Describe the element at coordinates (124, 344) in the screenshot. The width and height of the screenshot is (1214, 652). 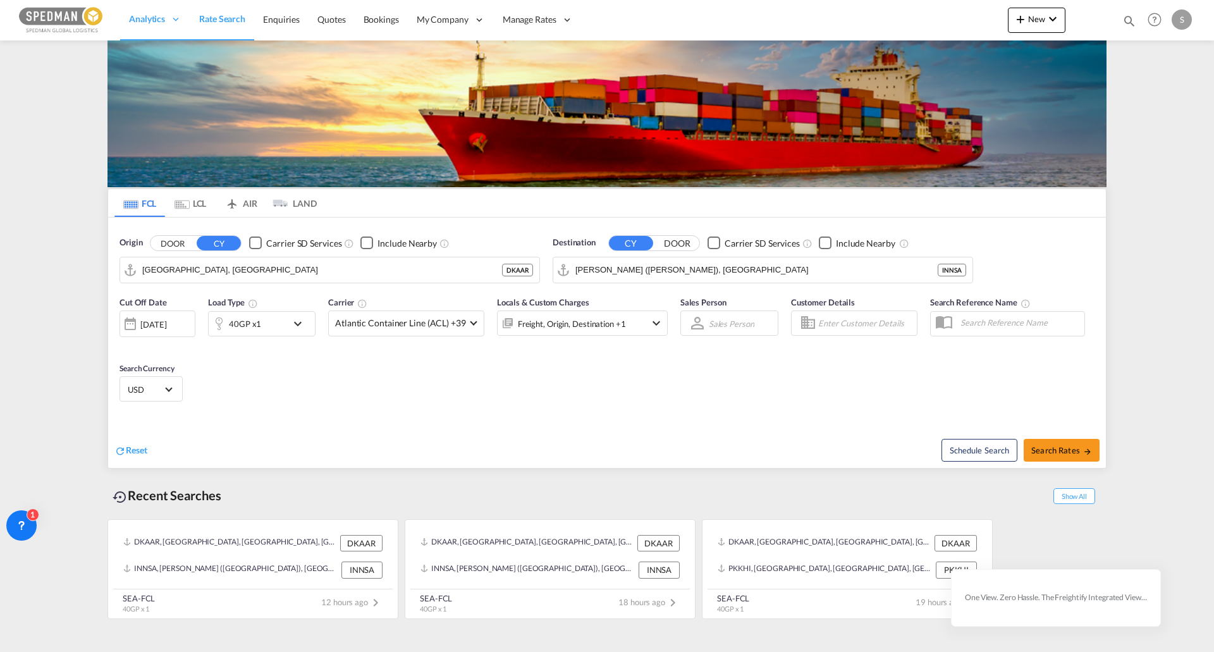
I see `md-datepicker: Select` at that location.